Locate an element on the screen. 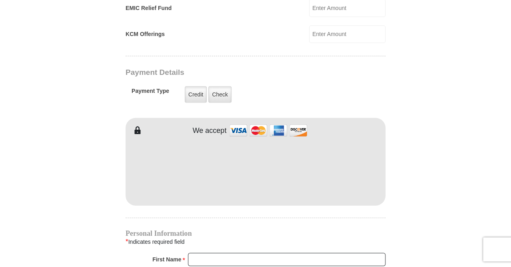 The width and height of the screenshot is (511, 267). img: credit cards accepted is located at coordinates (268, 130).